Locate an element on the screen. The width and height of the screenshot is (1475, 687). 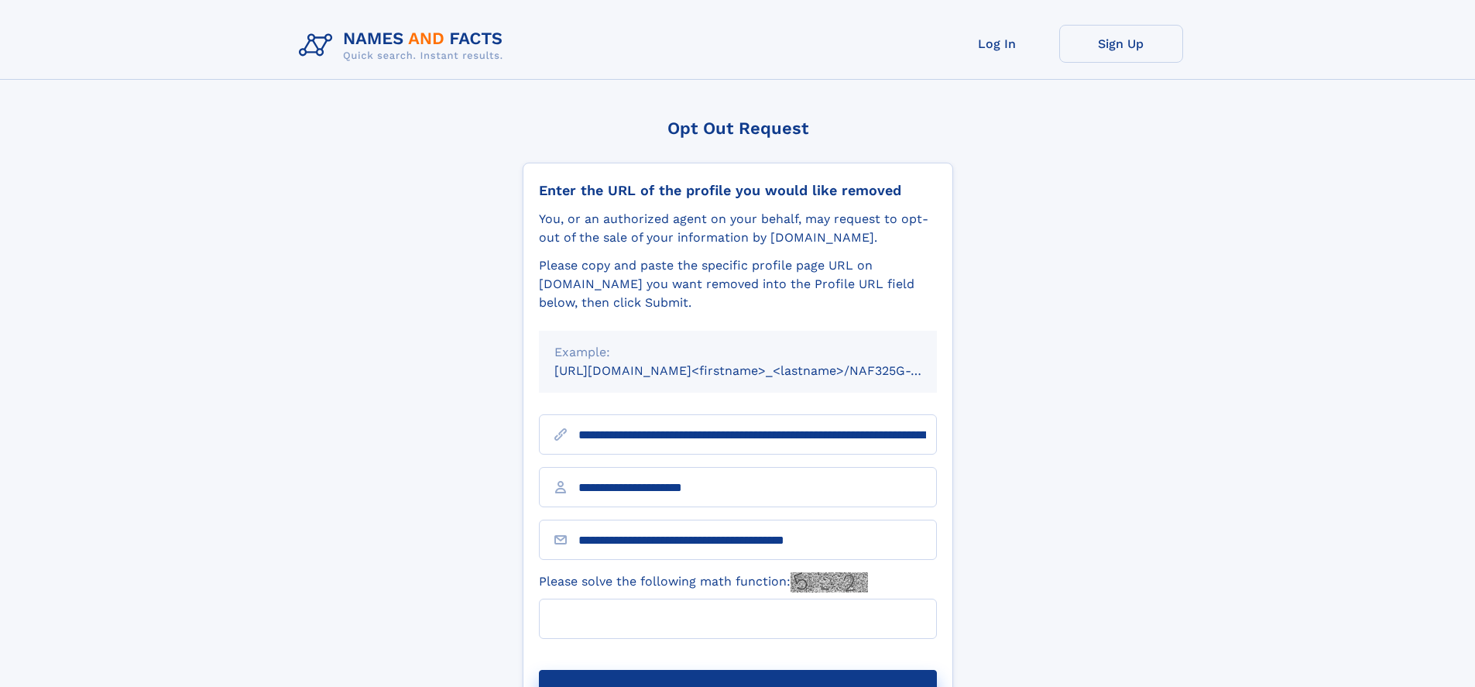
img: Logo Names and Facts is located at coordinates (404, 46).